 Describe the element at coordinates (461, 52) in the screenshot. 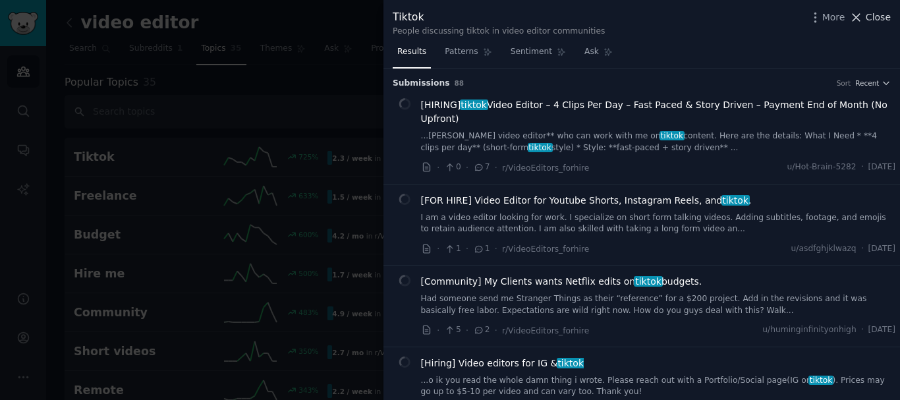

I see `span: Patterns` at that location.